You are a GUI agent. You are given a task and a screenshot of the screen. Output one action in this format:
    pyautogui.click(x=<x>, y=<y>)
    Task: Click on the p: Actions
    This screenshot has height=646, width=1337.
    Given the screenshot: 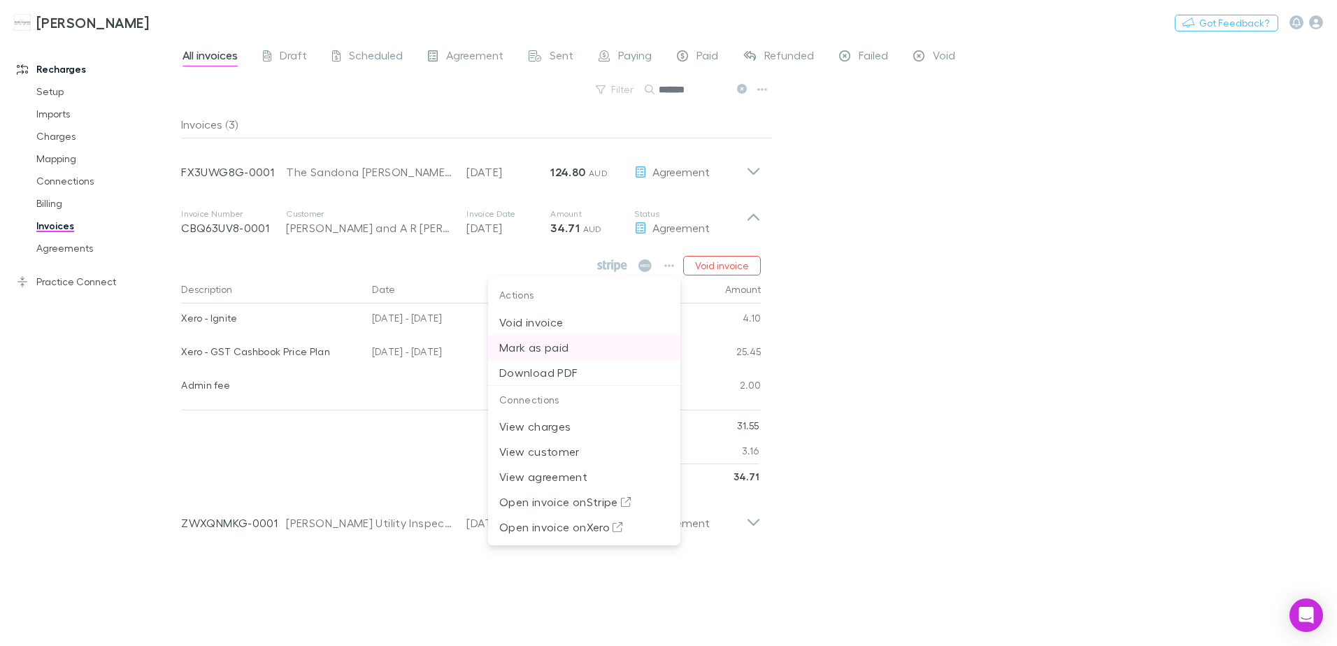 What is the action you would take?
    pyautogui.click(x=584, y=295)
    